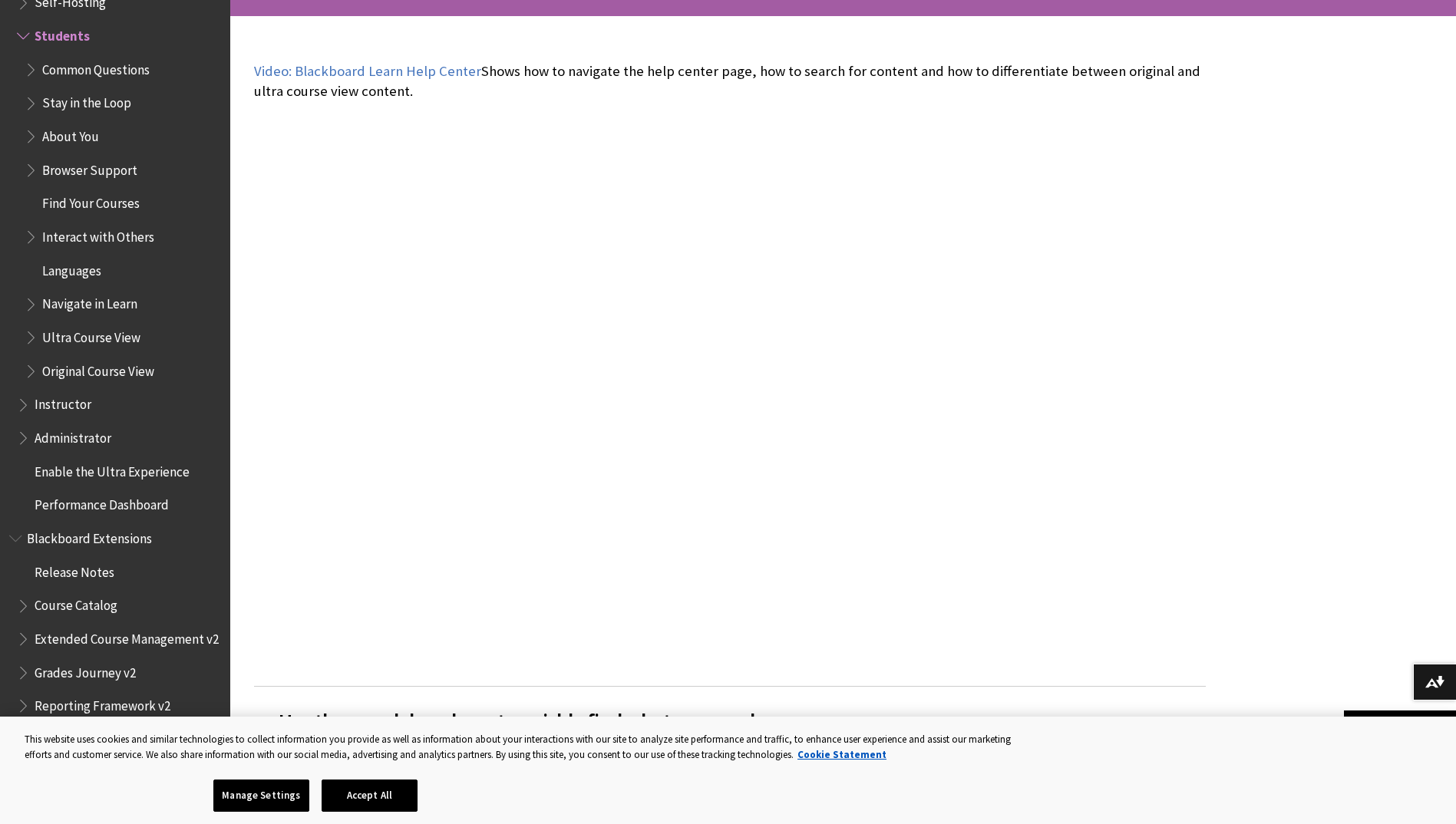  Describe the element at coordinates (98, 368) in the screenshot. I see `span: Original Course View` at that location.